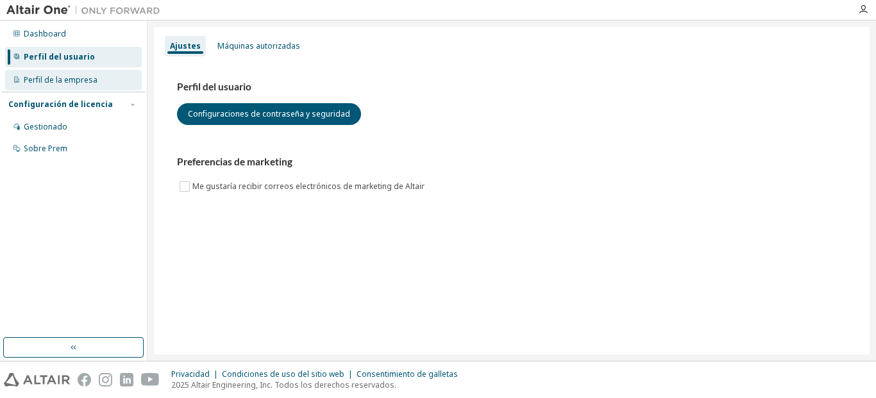 The height and width of the screenshot is (398, 876). Describe the element at coordinates (46, 127) in the screenshot. I see `div: Gestionado` at that location.